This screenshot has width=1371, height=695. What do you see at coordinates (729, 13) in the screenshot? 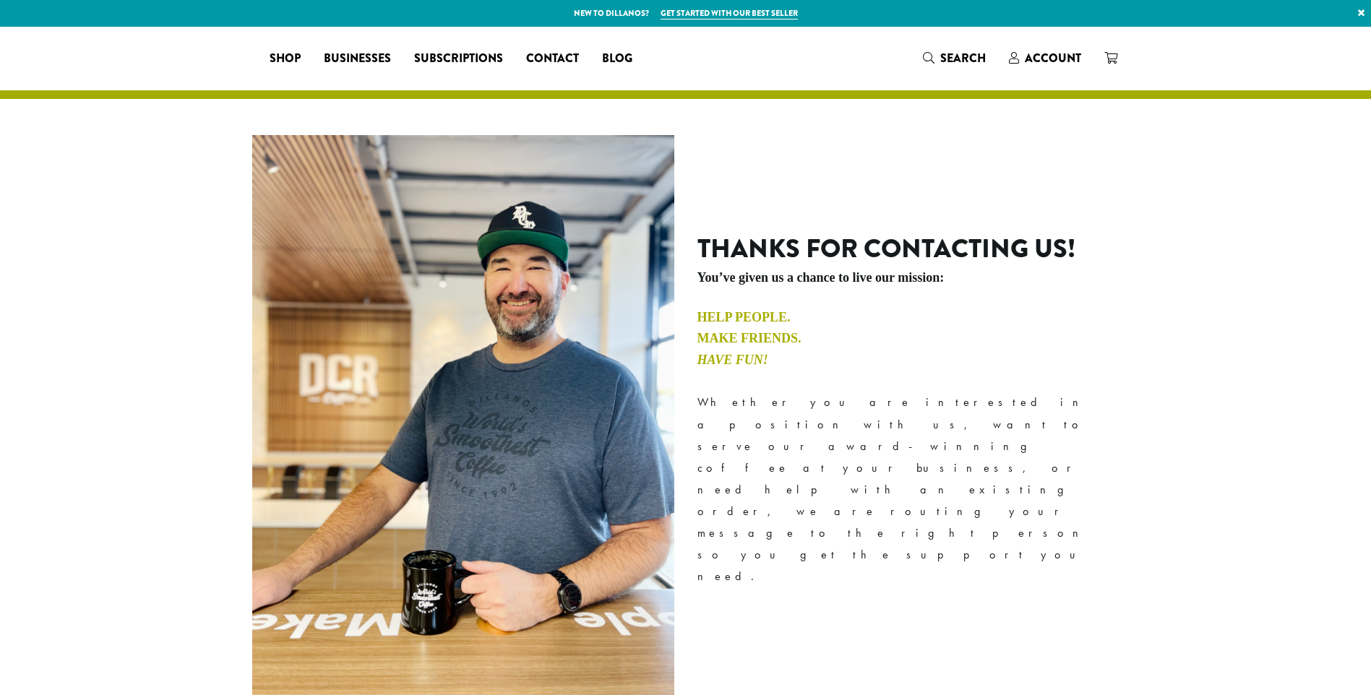
I see `a: Get started with our best seller` at bounding box center [729, 13].